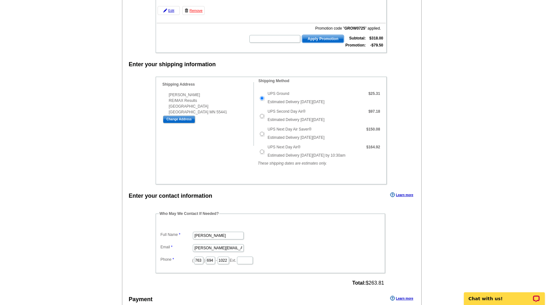 The image size is (549, 305). What do you see at coordinates (40, 14) in the screenshot?
I see `p: Chat with us!` at bounding box center [40, 14].